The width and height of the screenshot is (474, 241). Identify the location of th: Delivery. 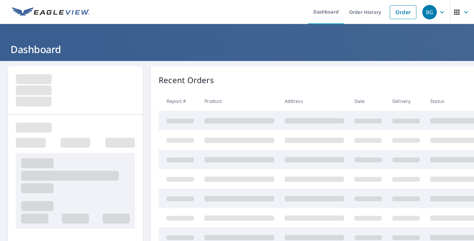
(406, 101).